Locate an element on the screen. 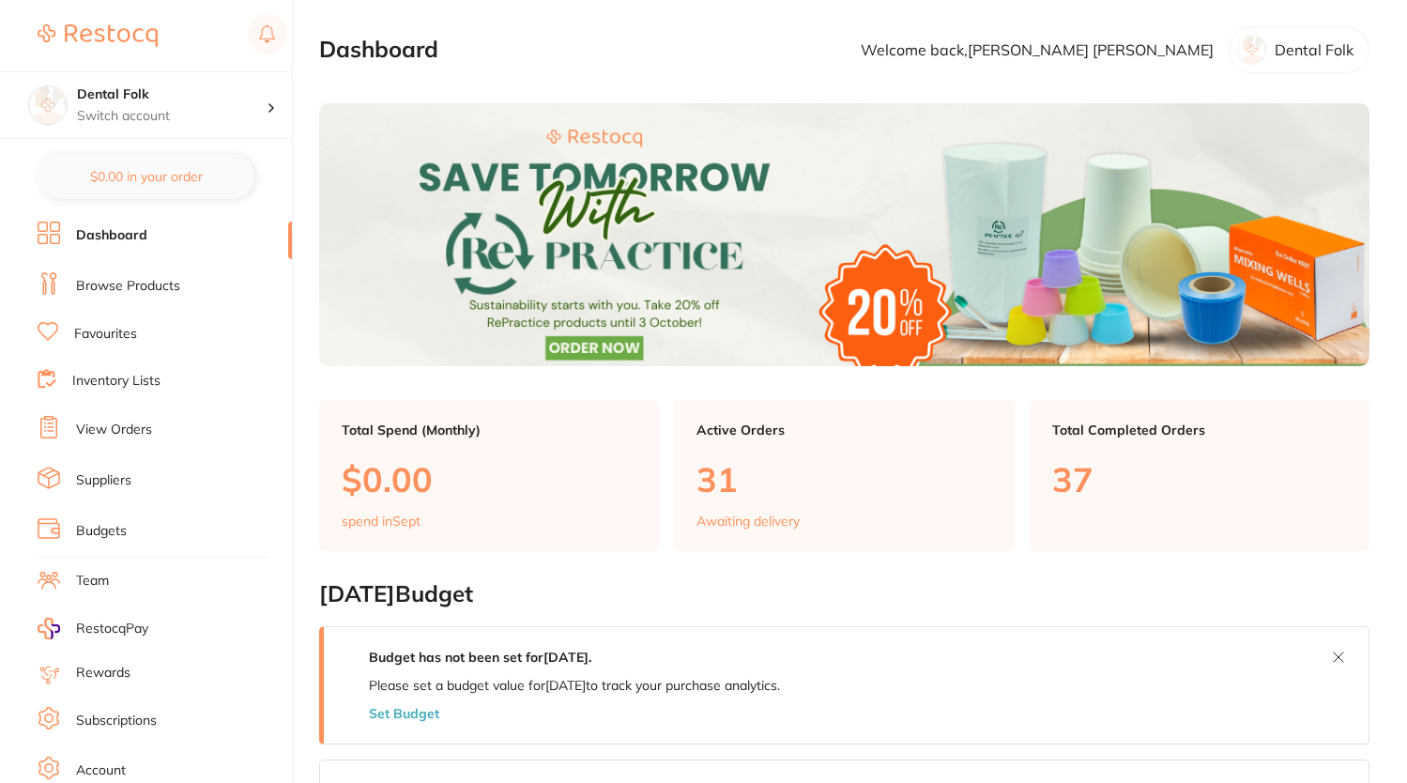 The image size is (1407, 783). a: Budgets is located at coordinates (101, 531).